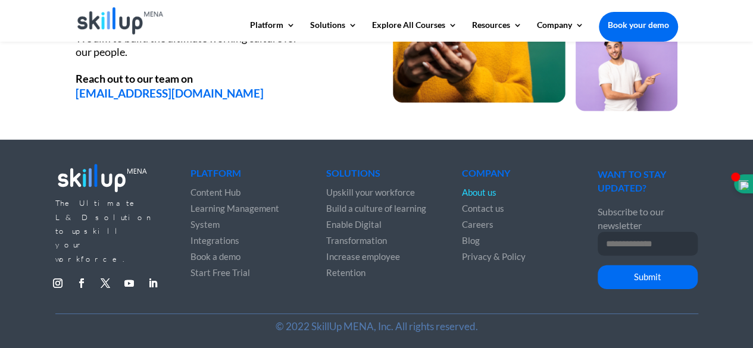  What do you see at coordinates (560, 31) in the screenshot?
I see `a: Company` at bounding box center [560, 31].